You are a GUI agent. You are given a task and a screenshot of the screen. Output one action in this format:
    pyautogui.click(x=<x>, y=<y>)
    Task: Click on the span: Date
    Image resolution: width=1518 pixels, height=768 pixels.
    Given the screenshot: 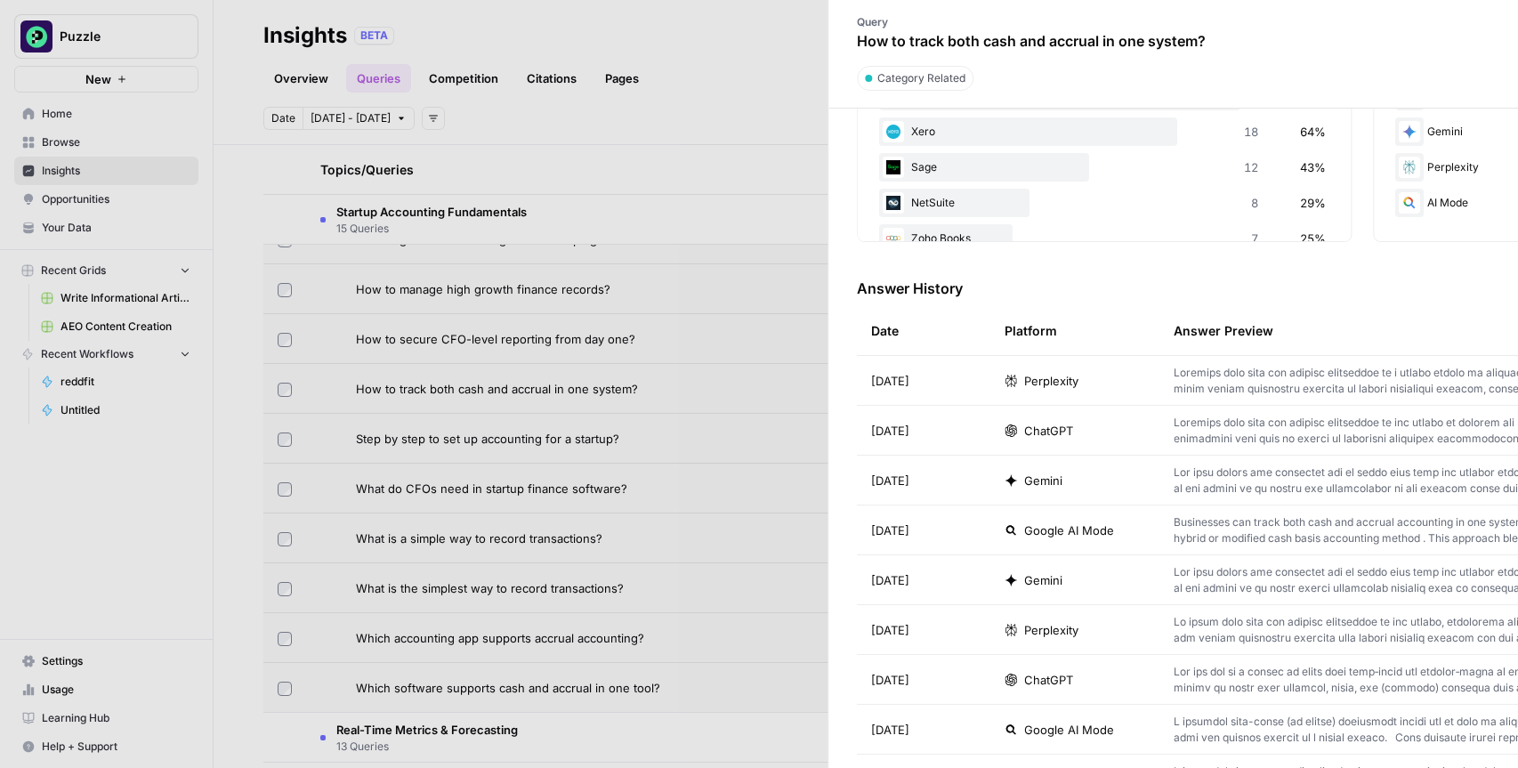 What is the action you would take?
    pyautogui.click(x=283, y=118)
    